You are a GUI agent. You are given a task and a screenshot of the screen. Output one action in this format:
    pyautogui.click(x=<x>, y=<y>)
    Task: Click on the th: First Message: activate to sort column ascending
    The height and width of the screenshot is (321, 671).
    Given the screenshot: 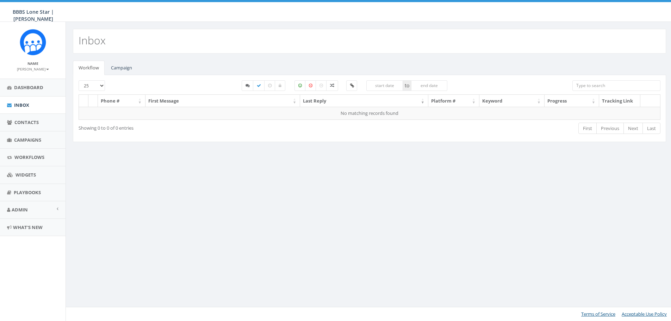 What is the action you would take?
    pyautogui.click(x=223, y=101)
    